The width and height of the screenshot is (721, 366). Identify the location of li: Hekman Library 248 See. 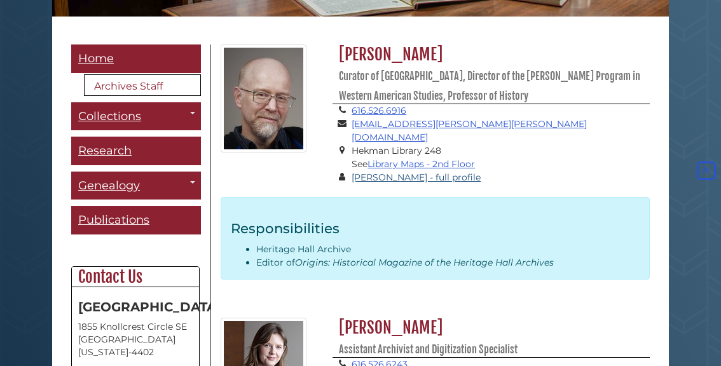
(500, 158).